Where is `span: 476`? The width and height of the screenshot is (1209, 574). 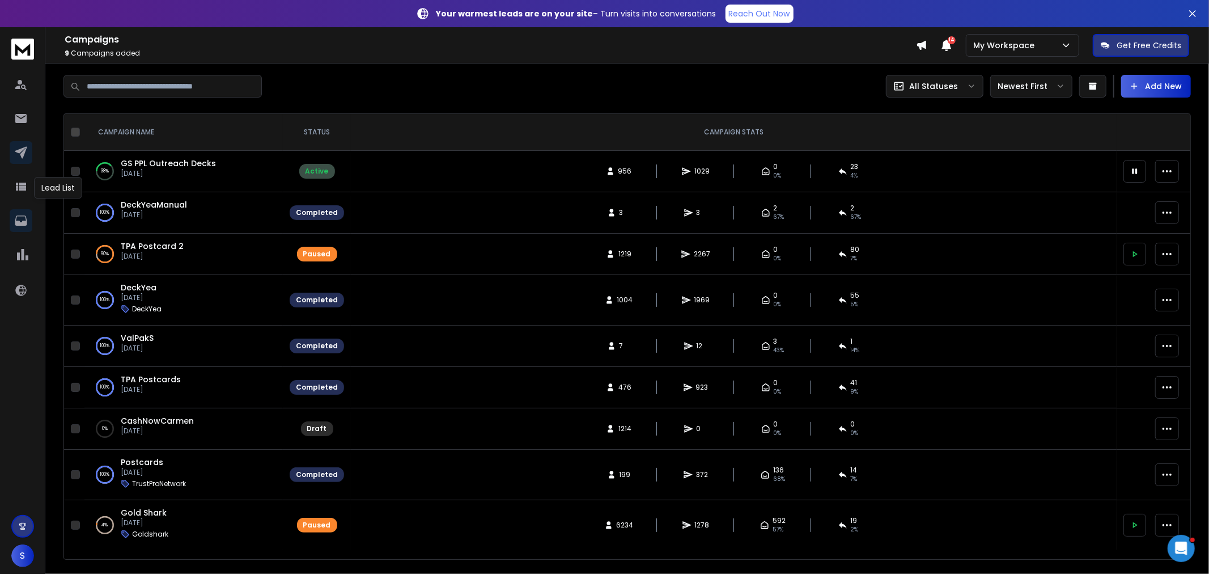 span: 476 is located at coordinates (625, 387).